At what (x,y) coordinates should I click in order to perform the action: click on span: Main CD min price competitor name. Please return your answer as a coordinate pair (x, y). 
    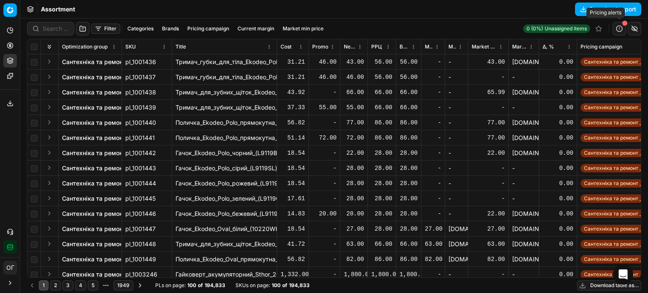
    Looking at the image, I should click on (452, 47).